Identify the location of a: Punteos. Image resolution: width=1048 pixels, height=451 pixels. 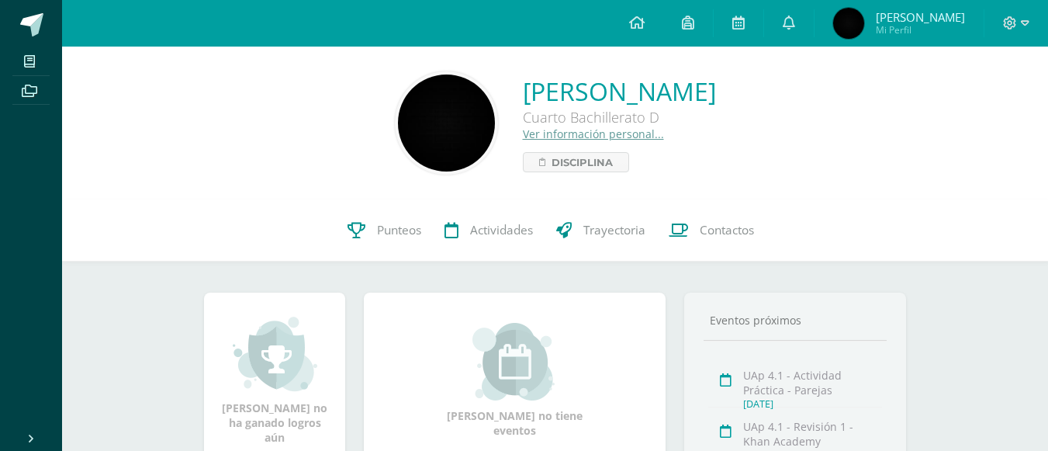
(384, 230).